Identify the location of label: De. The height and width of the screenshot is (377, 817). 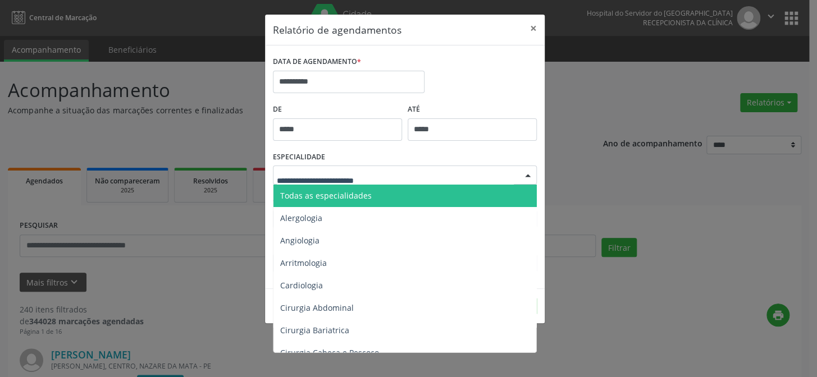
(337, 109).